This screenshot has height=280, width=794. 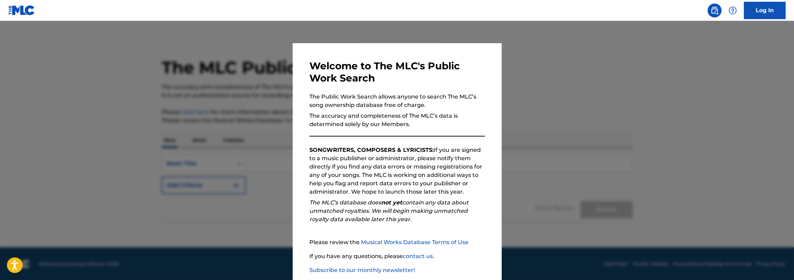 What do you see at coordinates (371, 150) in the screenshot?
I see `strong: SONGWRITERS, COMPOSERS & LYRICISTS:` at bounding box center [371, 150].